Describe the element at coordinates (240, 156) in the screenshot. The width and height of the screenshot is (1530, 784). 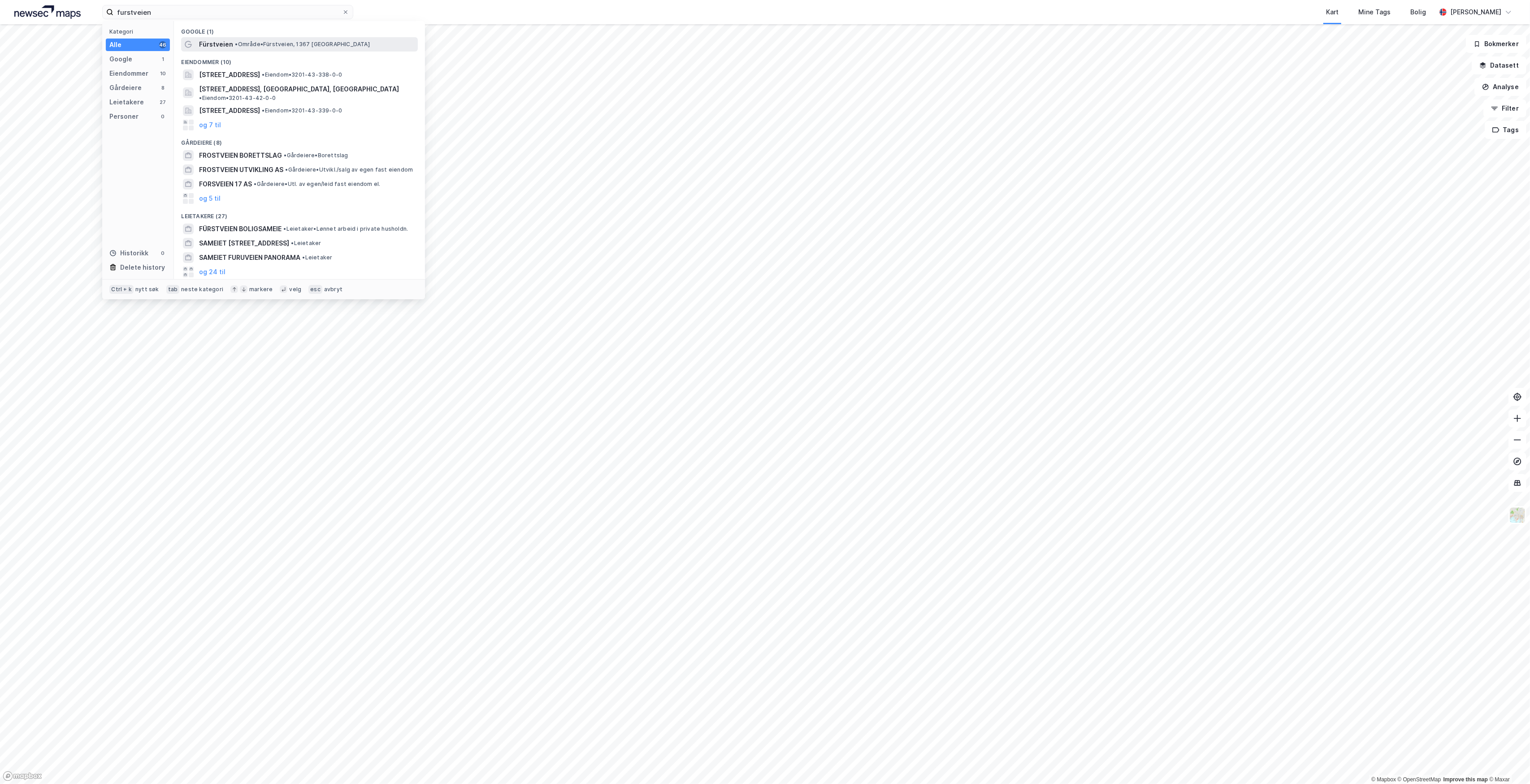
I see `span: FROSTVEIEN BORETTSLAG` at that location.